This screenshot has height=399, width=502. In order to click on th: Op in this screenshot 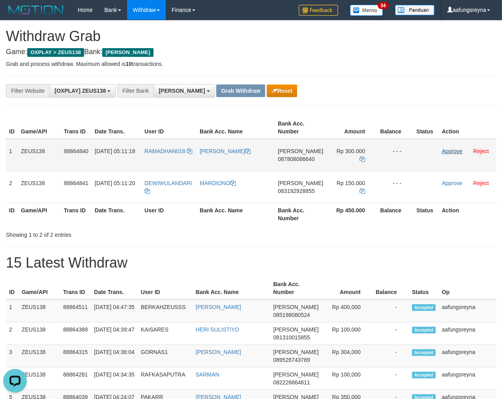, I will do `click(468, 288)`.